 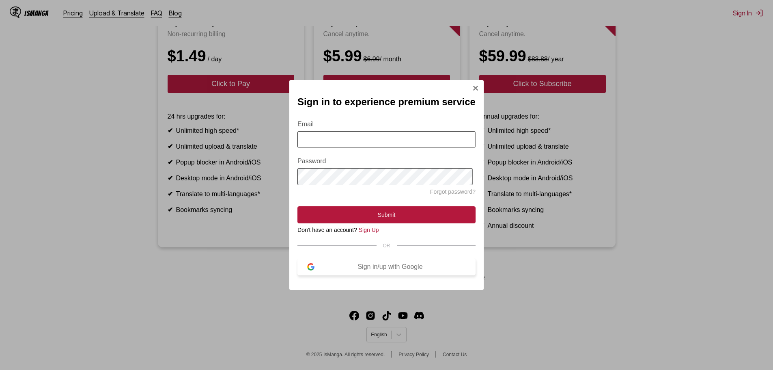 I want to click on div: Don't have an account?, so click(x=386, y=230).